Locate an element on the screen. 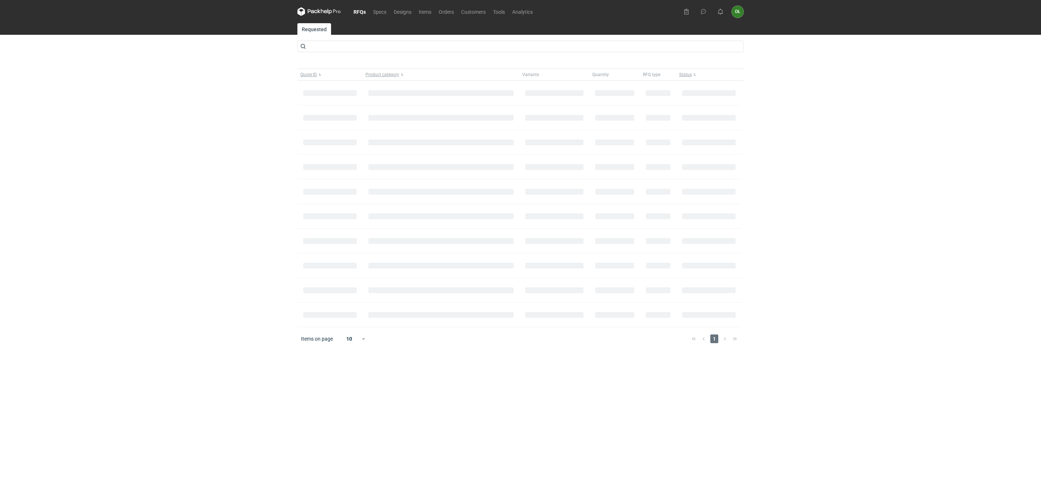  a: Requested is located at coordinates (314, 29).